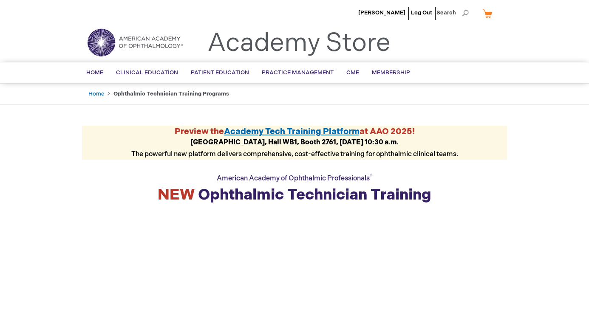 This screenshot has height=329, width=589. Describe the element at coordinates (299, 43) in the screenshot. I see `a: Academy Store` at that location.